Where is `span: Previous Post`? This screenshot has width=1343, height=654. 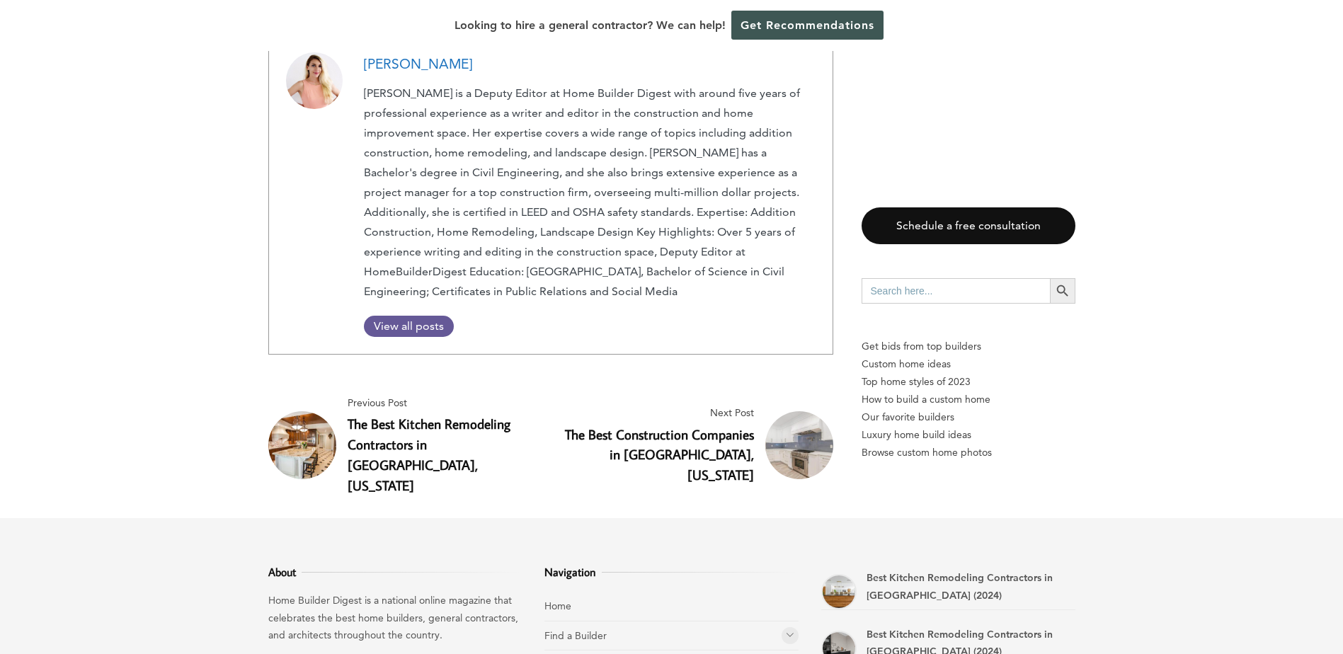 span: Previous Post is located at coordinates (446, 403).